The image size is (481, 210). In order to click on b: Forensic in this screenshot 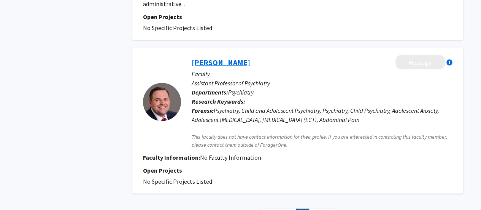, I will do `click(203, 110)`.